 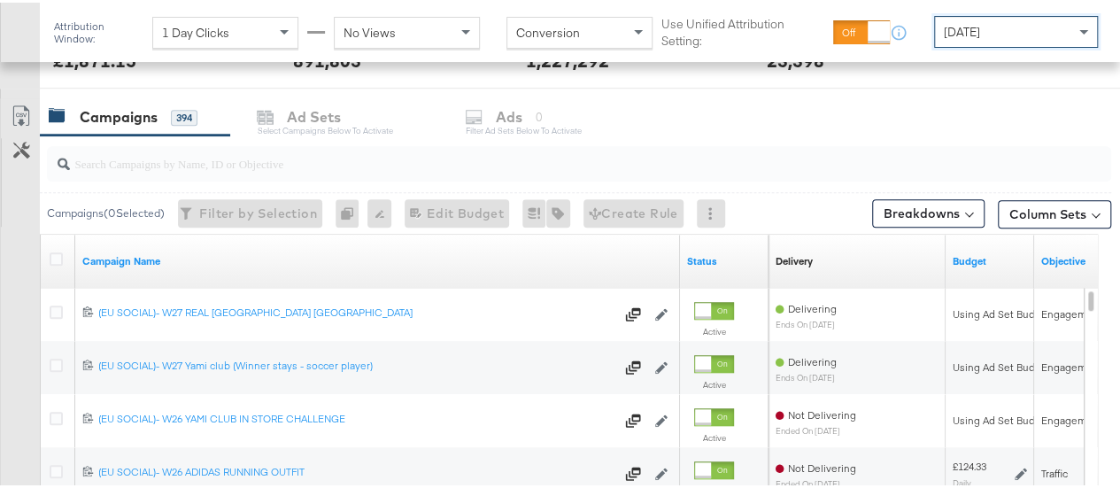 I want to click on input: Search Campaigns by Name, ID or Objective, so click(x=544, y=153).